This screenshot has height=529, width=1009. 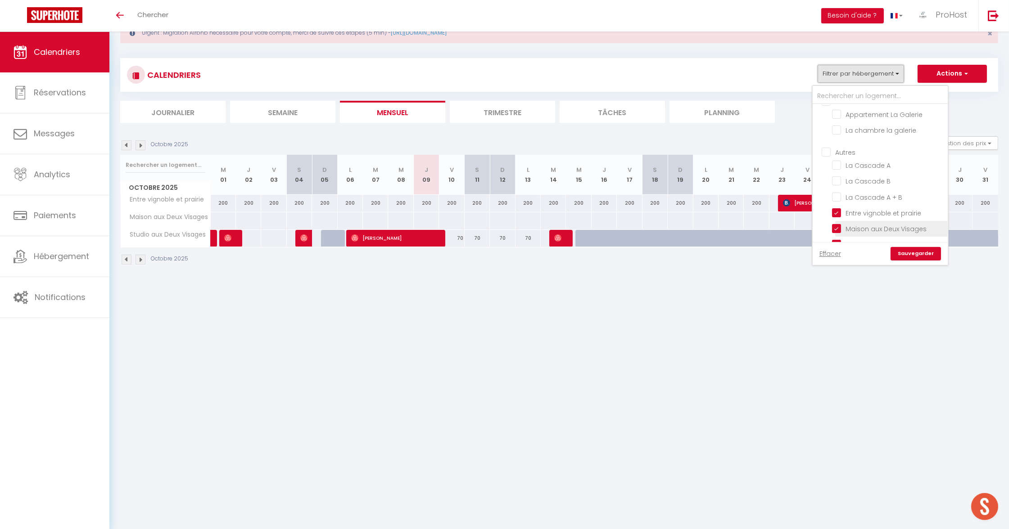 I want to click on th: 14, so click(x=553, y=175).